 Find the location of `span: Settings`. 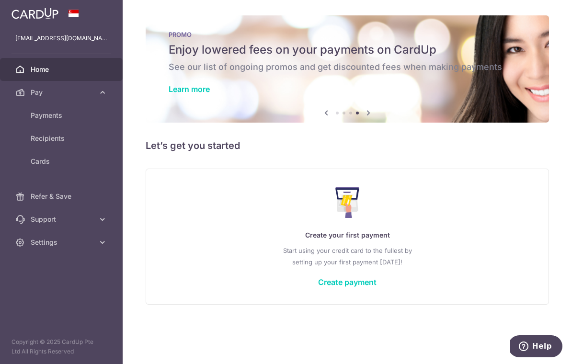

span: Settings is located at coordinates (62, 242).